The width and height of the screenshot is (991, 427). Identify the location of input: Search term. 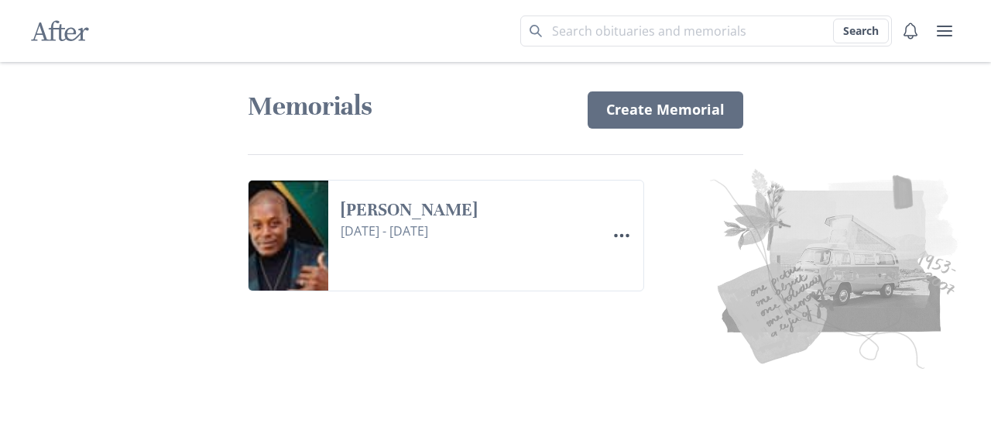
(706, 31).